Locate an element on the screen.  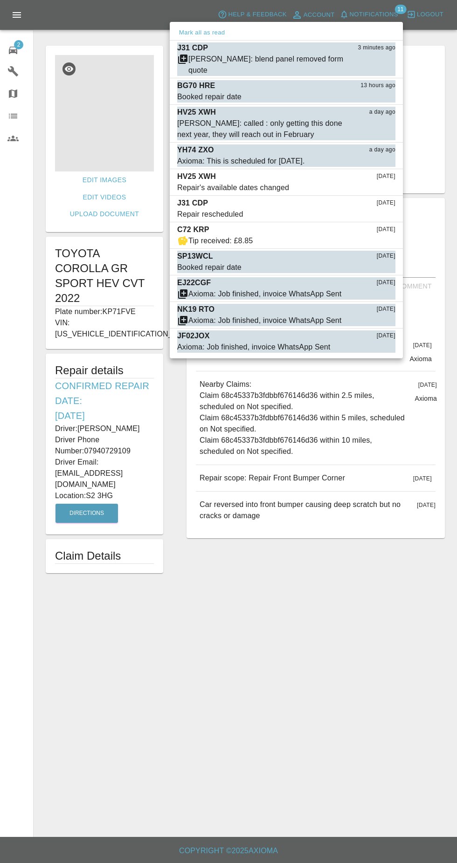
p: JF02JOX is located at coordinates (193, 336).